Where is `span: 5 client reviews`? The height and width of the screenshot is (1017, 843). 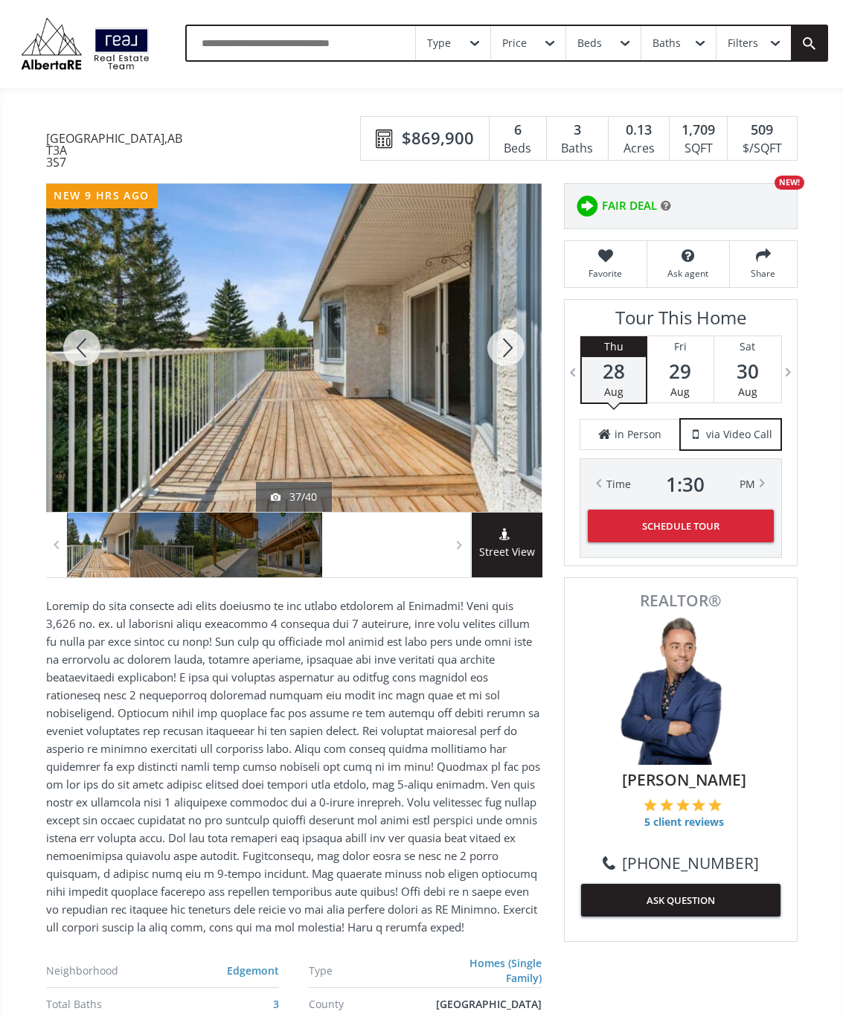 span: 5 client reviews is located at coordinates (684, 822).